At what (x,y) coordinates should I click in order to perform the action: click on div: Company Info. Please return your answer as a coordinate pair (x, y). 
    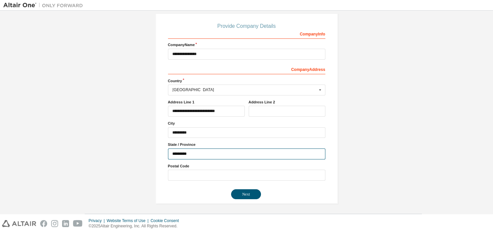
    Looking at the image, I should click on (247, 34).